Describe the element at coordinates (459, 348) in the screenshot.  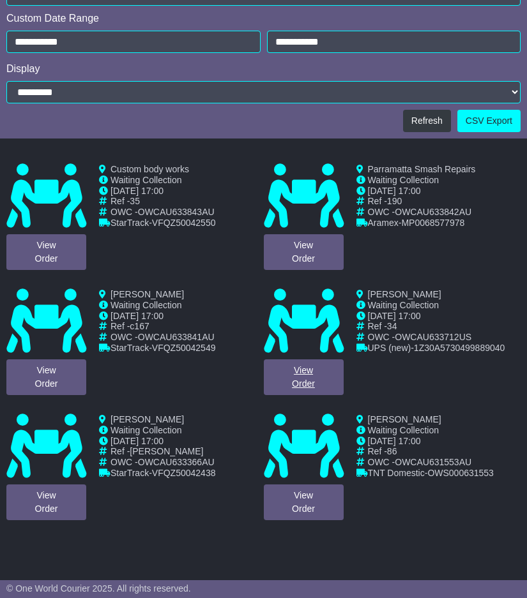
I see `span: 1Z30A5730499889040` at that location.